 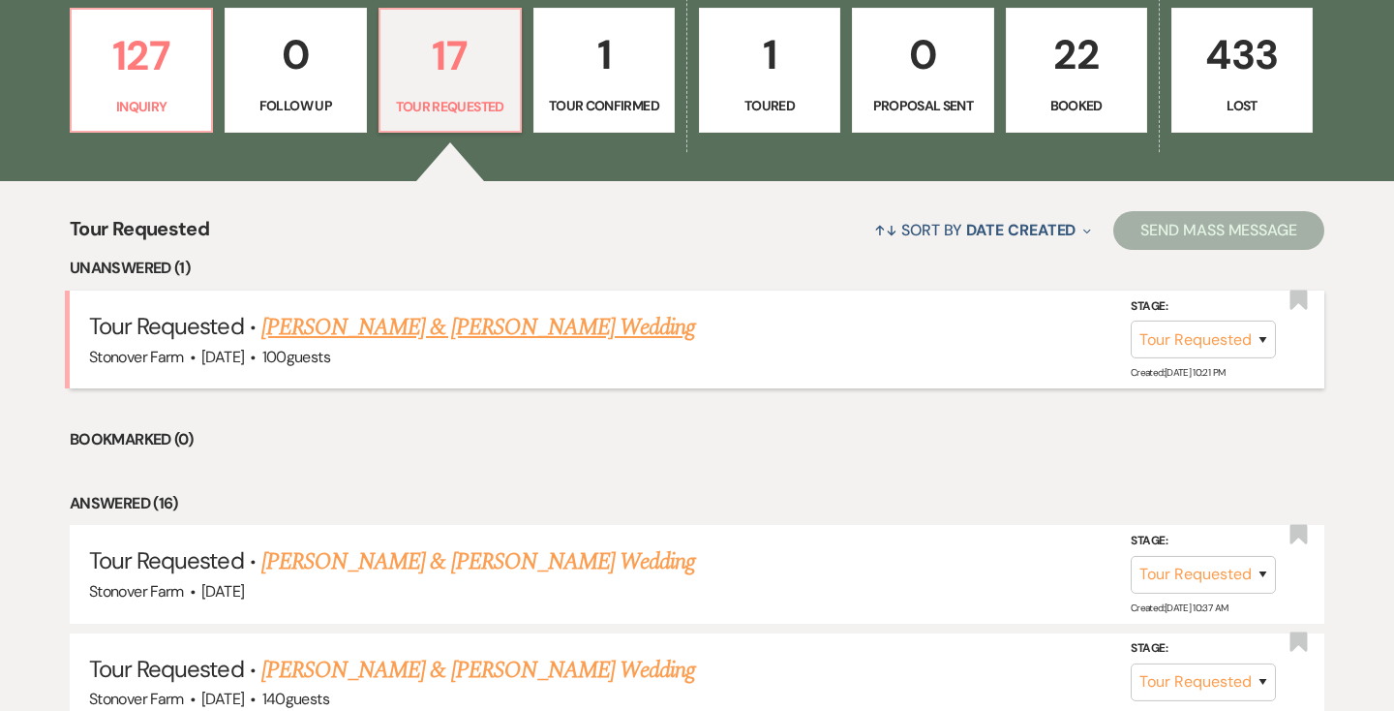 I want to click on span: 100 guests, so click(x=296, y=356).